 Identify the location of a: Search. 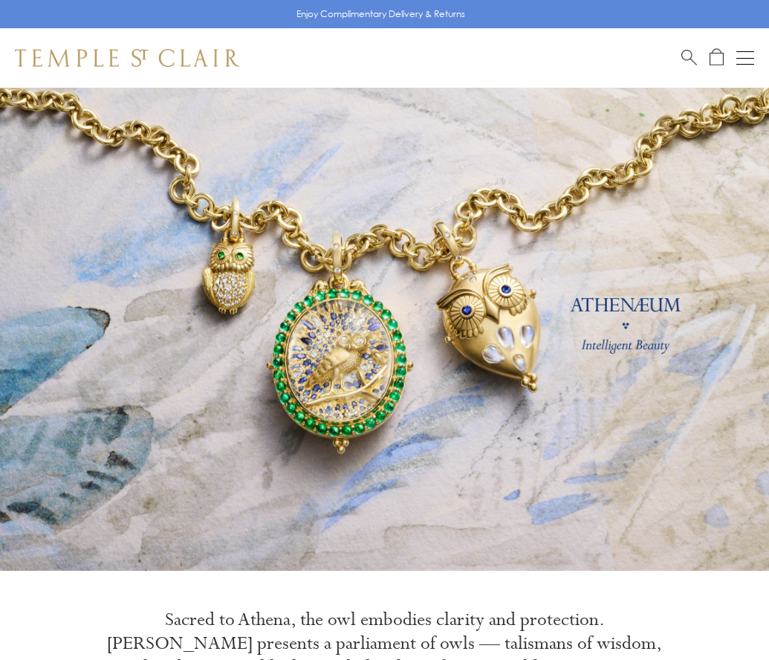
(689, 57).